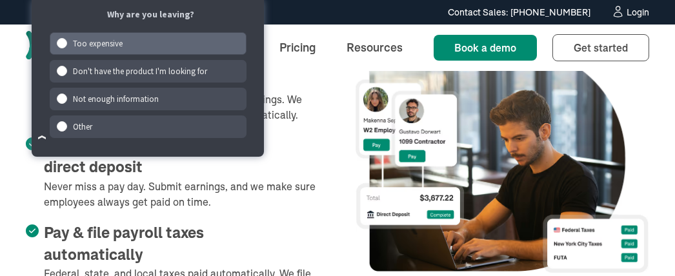 The width and height of the screenshot is (675, 276). What do you see at coordinates (638, 12) in the screenshot?
I see `div: Login` at bounding box center [638, 12].